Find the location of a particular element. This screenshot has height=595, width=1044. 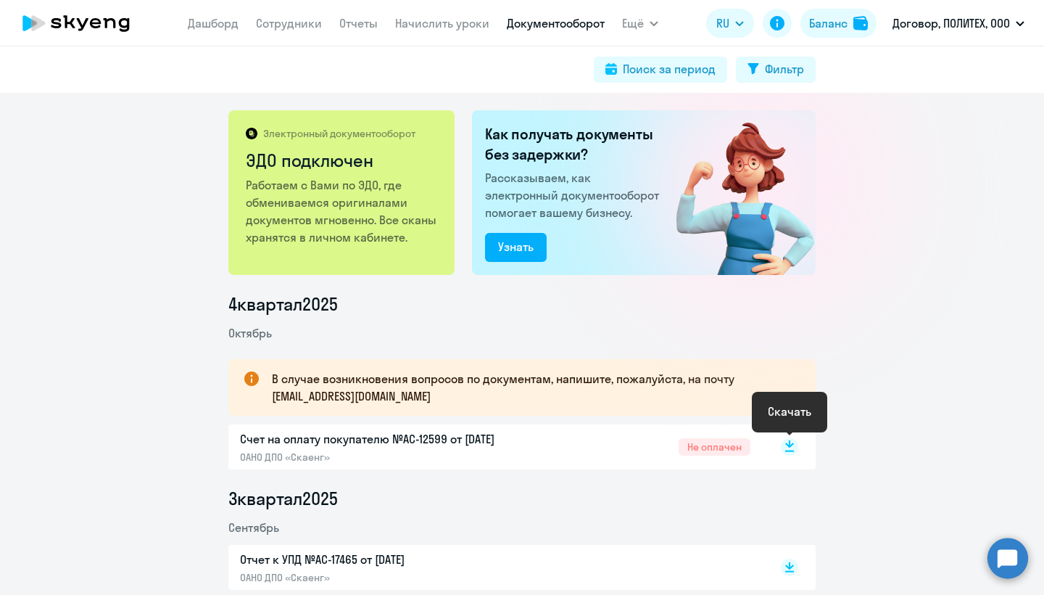

div: Скачать is located at coordinates (790, 411).